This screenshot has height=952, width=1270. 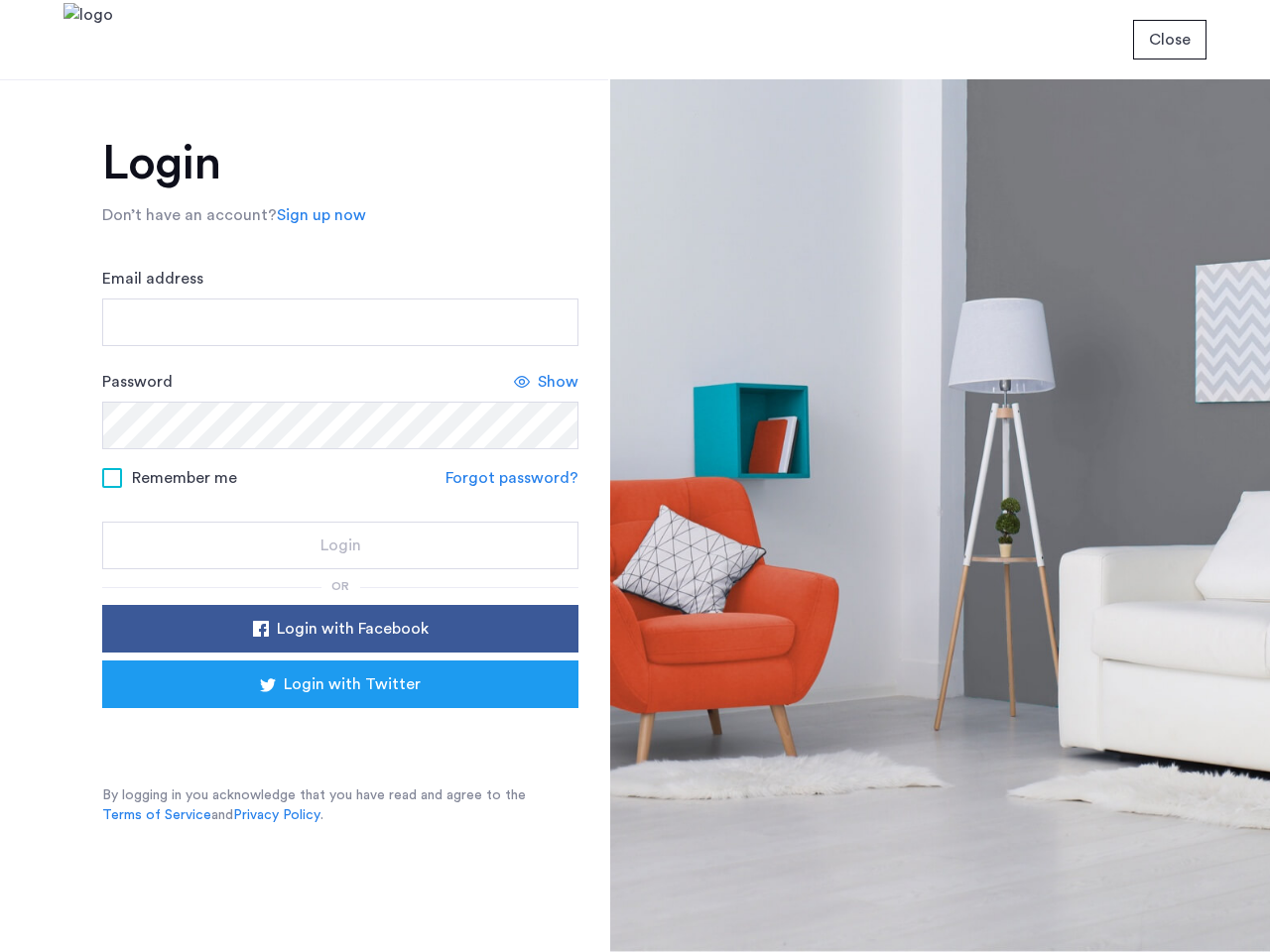 I want to click on label: Password, so click(x=137, y=382).